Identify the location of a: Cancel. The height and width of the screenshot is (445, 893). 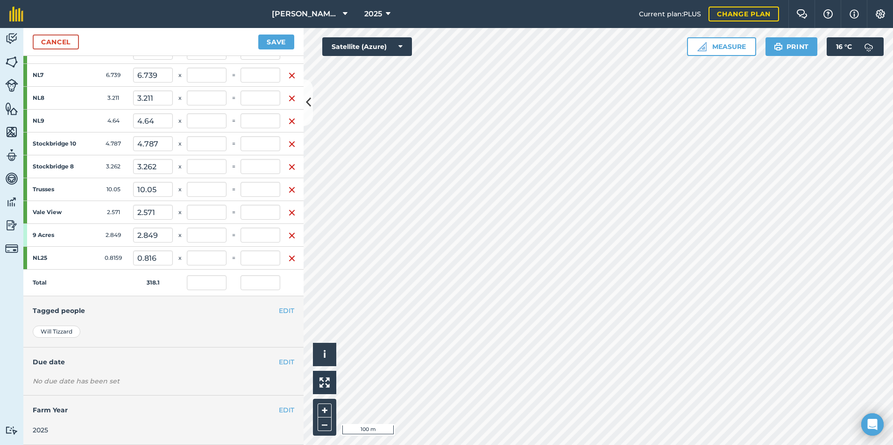
(56, 42).